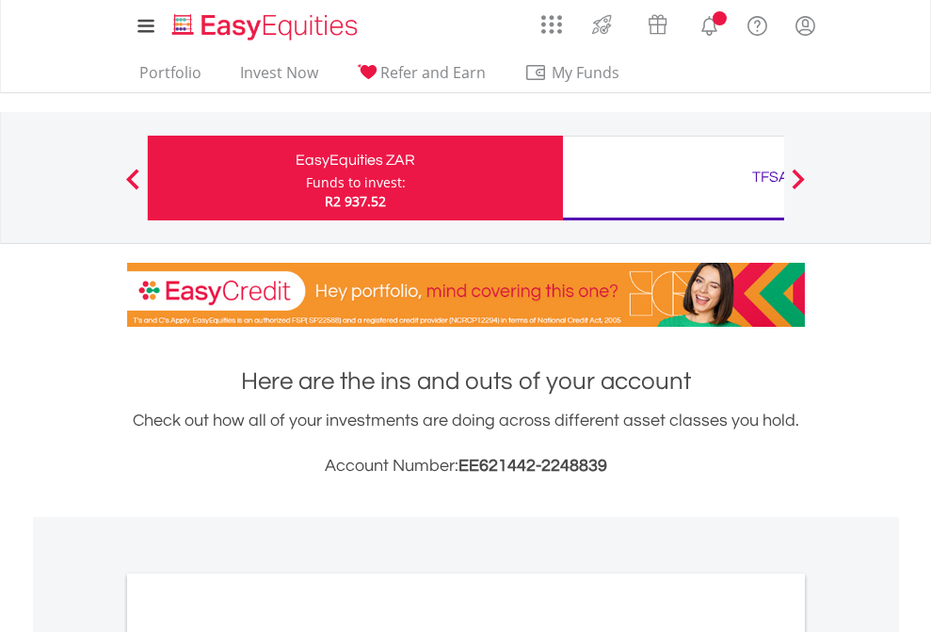 The image size is (931, 632). Describe the element at coordinates (421, 77) in the screenshot. I see `a: Refer and Earn` at that location.